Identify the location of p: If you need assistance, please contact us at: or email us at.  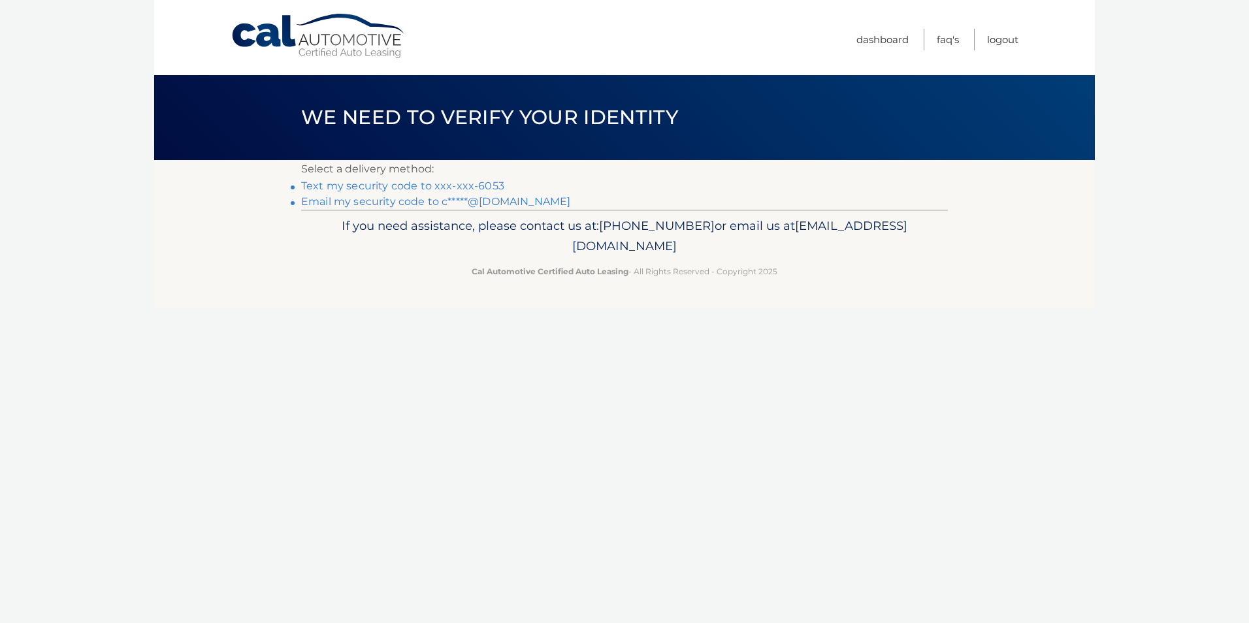
(625, 236).